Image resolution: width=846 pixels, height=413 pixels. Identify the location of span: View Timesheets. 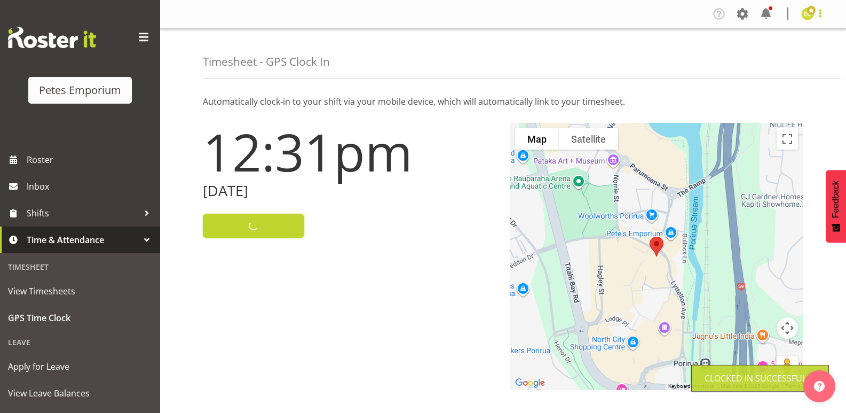
(80, 291).